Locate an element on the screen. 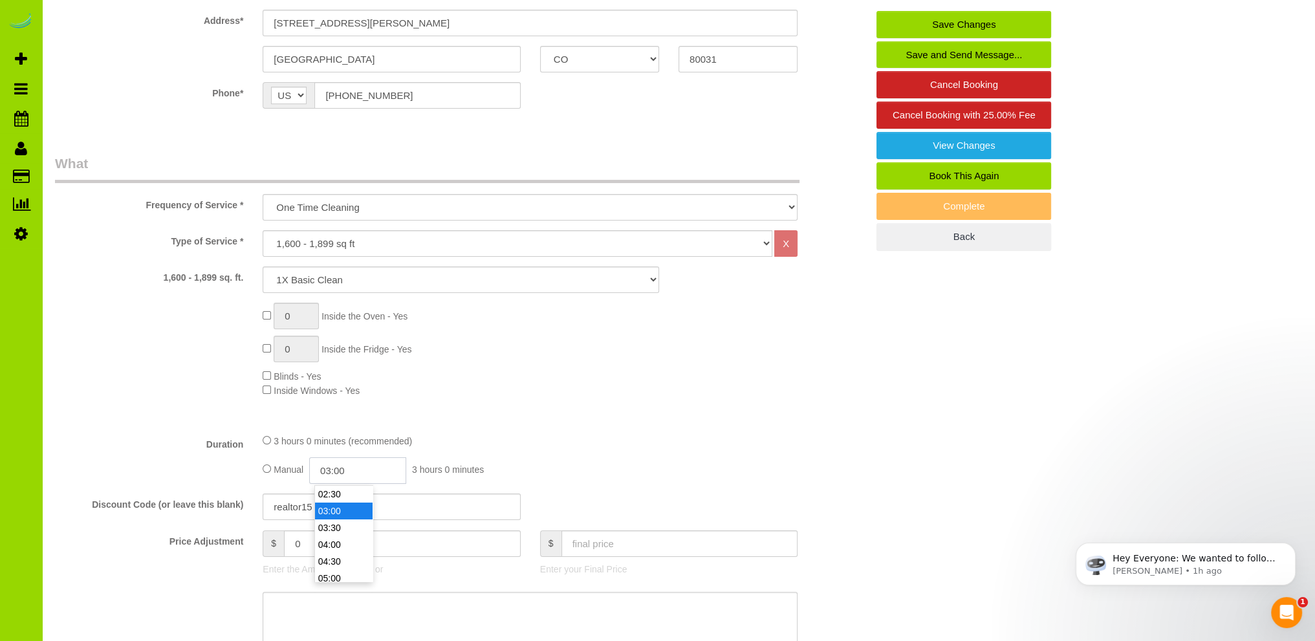 This screenshot has width=1315, height=641. span: Inside the Fridge - Yes is located at coordinates (366, 349).